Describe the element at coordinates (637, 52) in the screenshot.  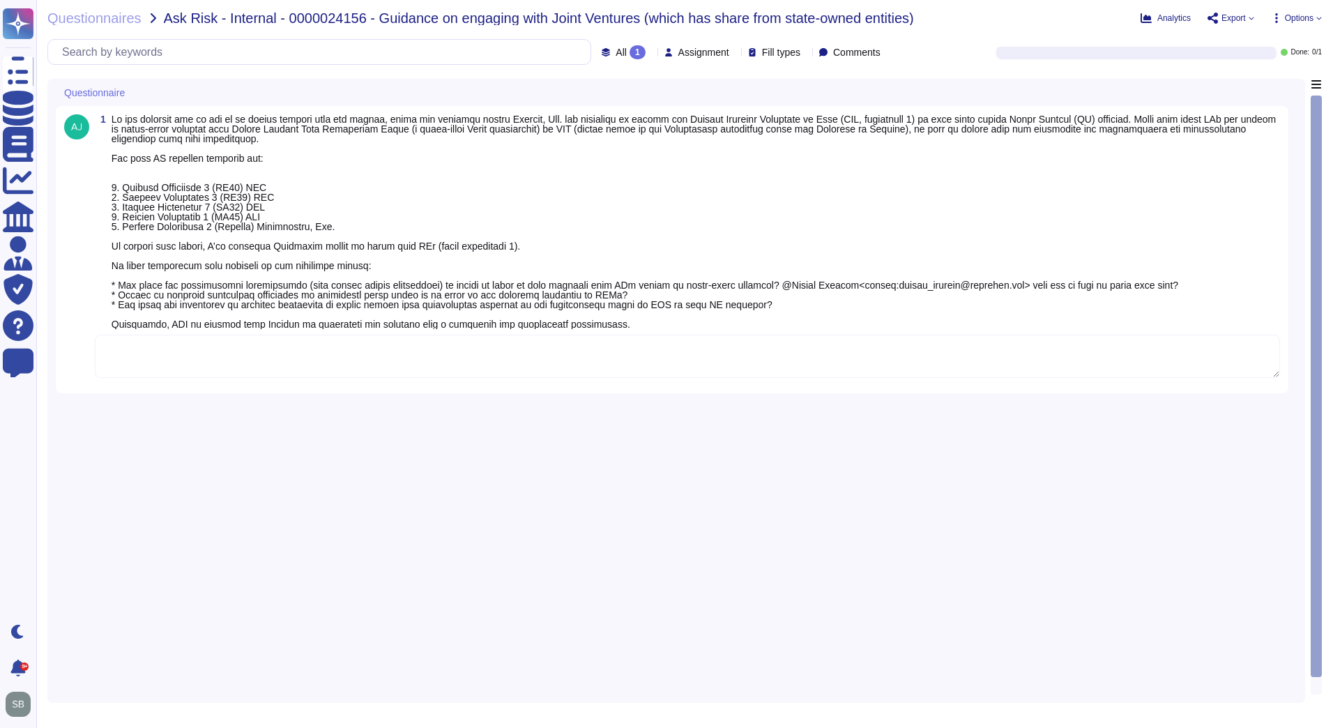
I see `div: 1` at that location.